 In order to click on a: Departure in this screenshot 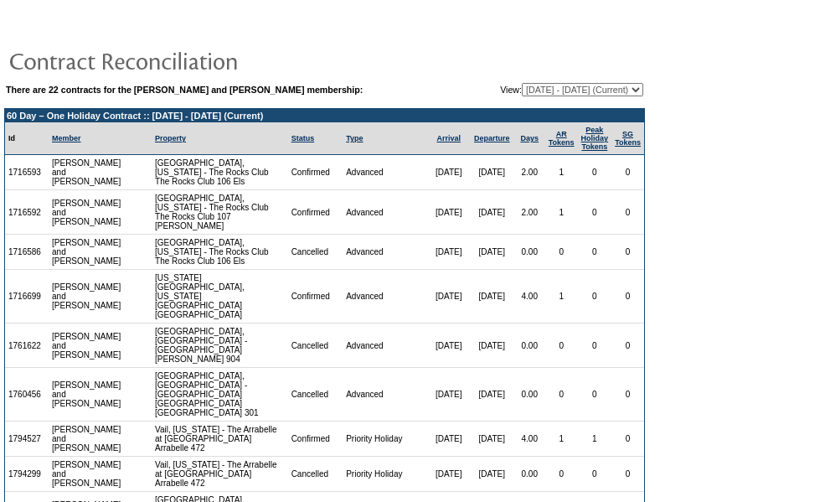, I will do `click(492, 138)`.